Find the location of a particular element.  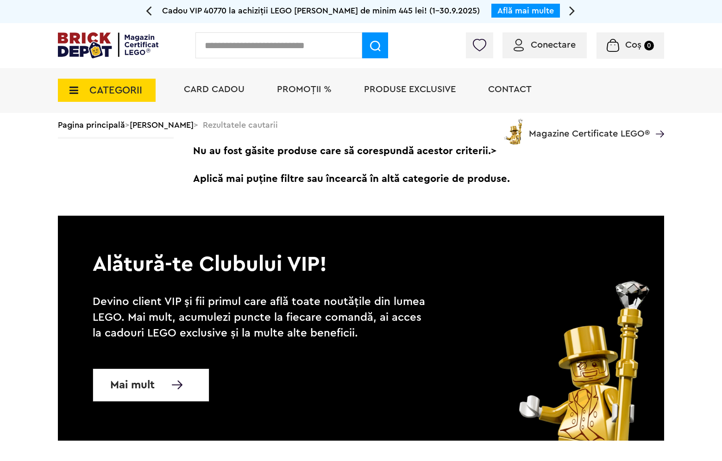

a: Magazine Certificate LEGO® is located at coordinates (657, 122).